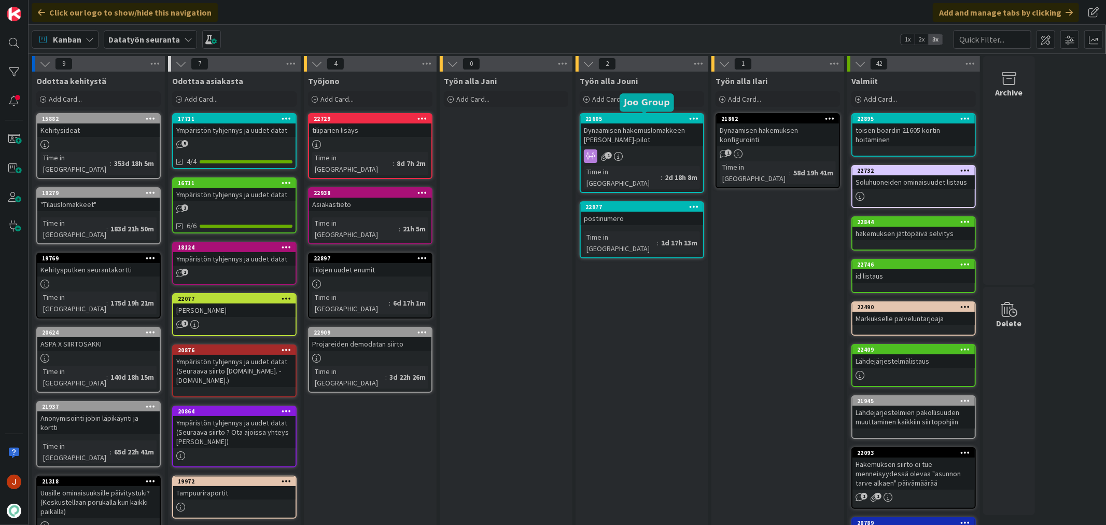  What do you see at coordinates (913, 135) in the screenshot?
I see `div: toisen boardin 21605 kortin hoitaminen` at bounding box center [913, 135].